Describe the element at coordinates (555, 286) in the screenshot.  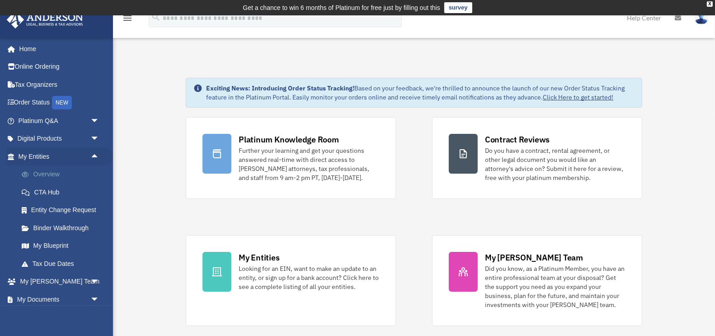
I see `div: Did you know, as a Platinum Member, you have an entire professional team at your disposal? Get th...` at that location.